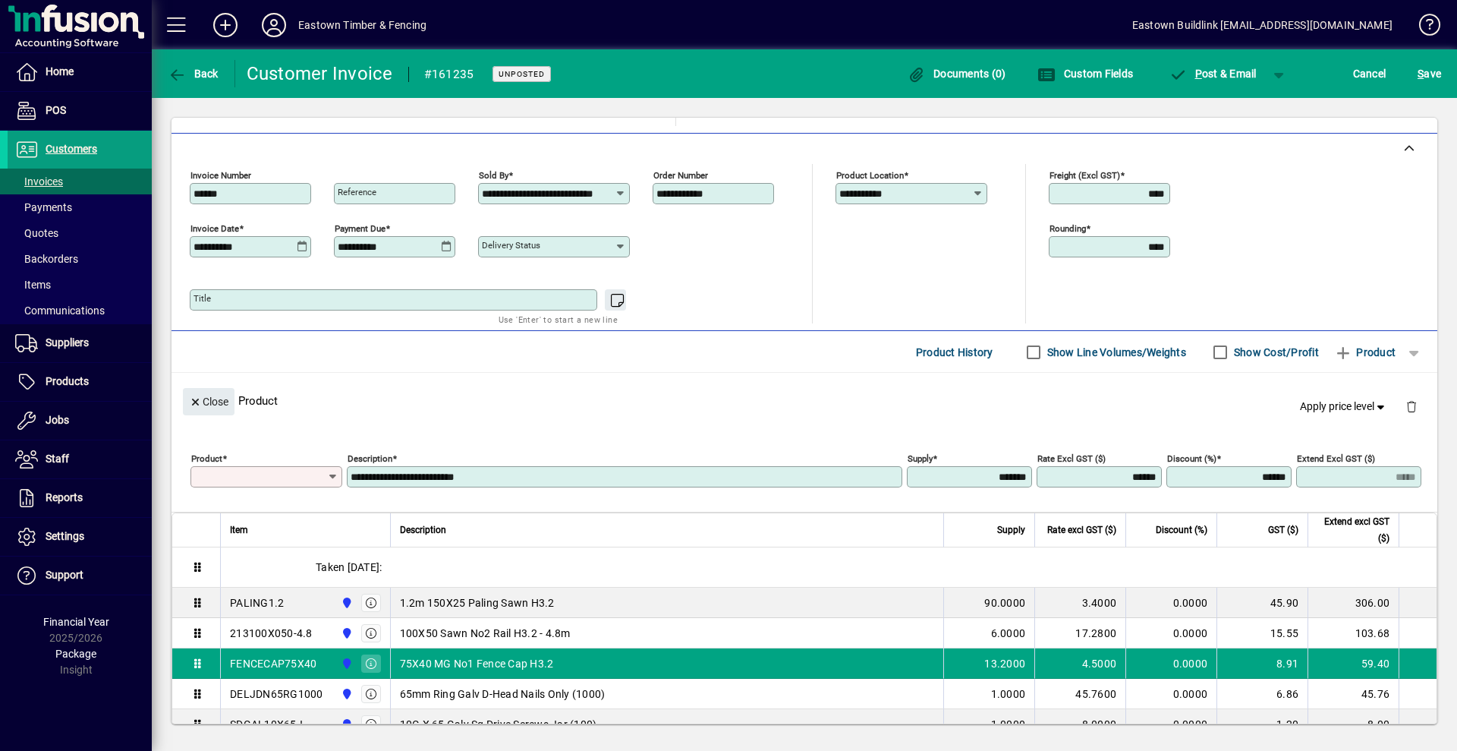 The height and width of the screenshot is (751, 1457). Describe the element at coordinates (1262, 724) in the screenshot. I see `td: 1.20` at that location.